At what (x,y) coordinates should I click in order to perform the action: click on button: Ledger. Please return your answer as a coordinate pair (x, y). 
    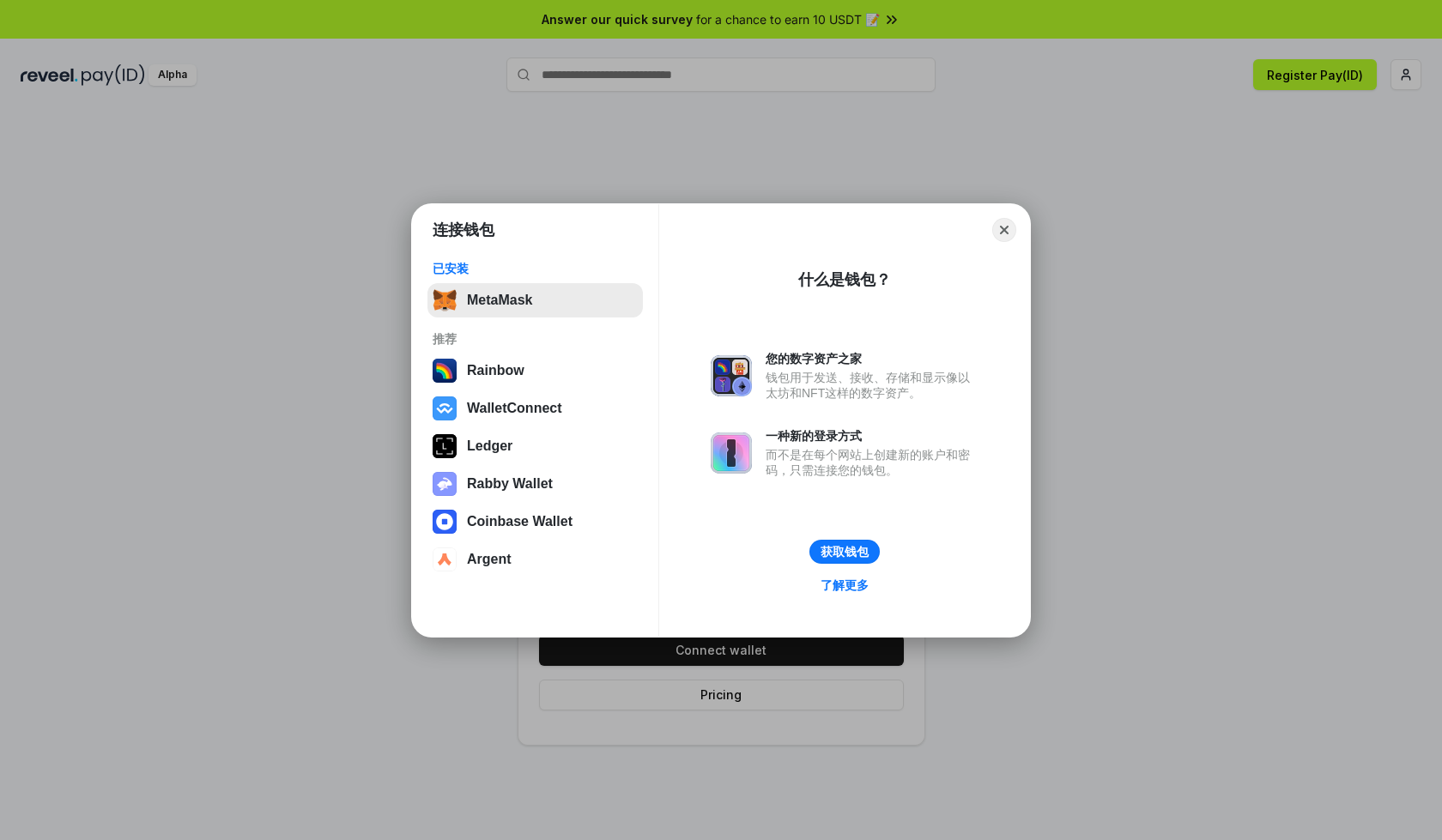
    Looking at the image, I should click on (535, 446).